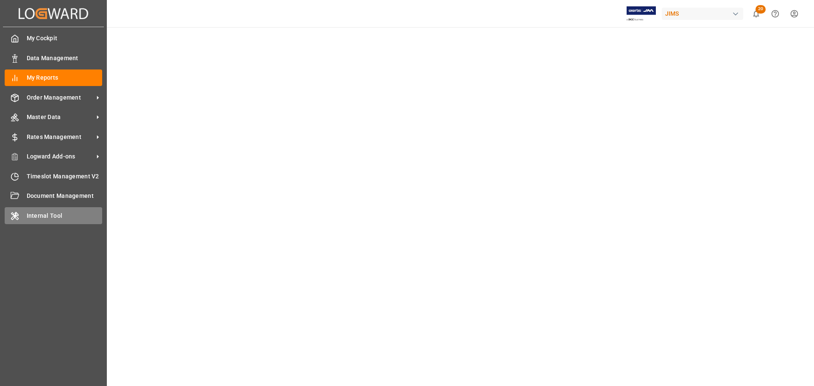  I want to click on a: My Reports, so click(53, 78).